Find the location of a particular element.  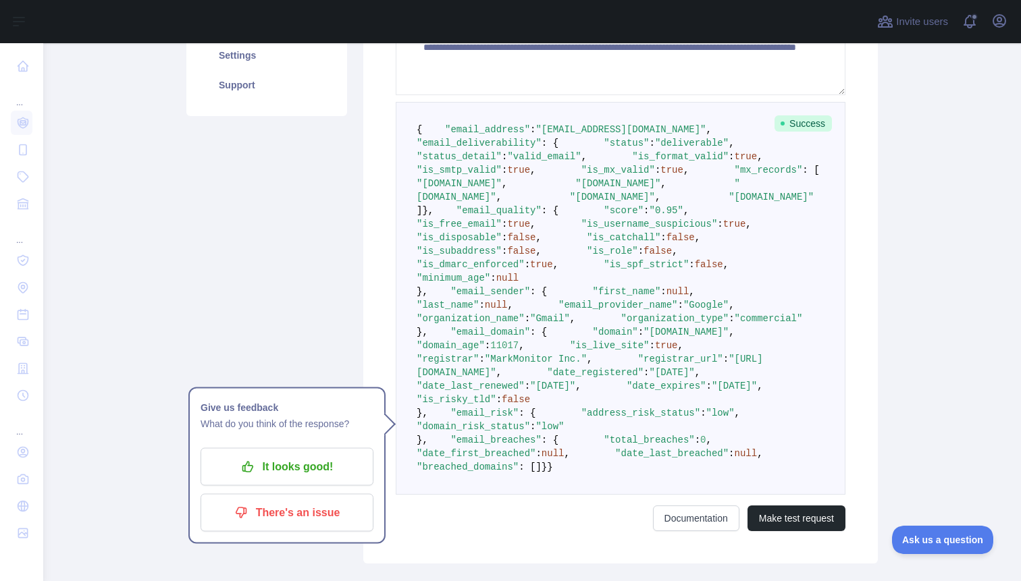

span: "is_subaddress" is located at coordinates (459, 251).